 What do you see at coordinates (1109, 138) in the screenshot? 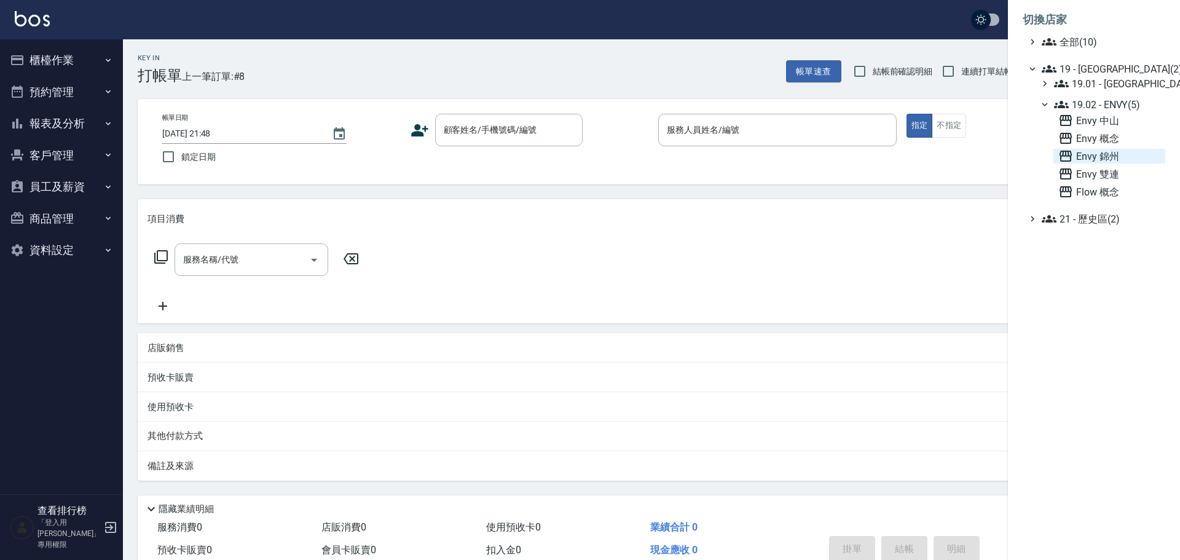
I see `span: Envy 概念` at bounding box center [1109, 138].